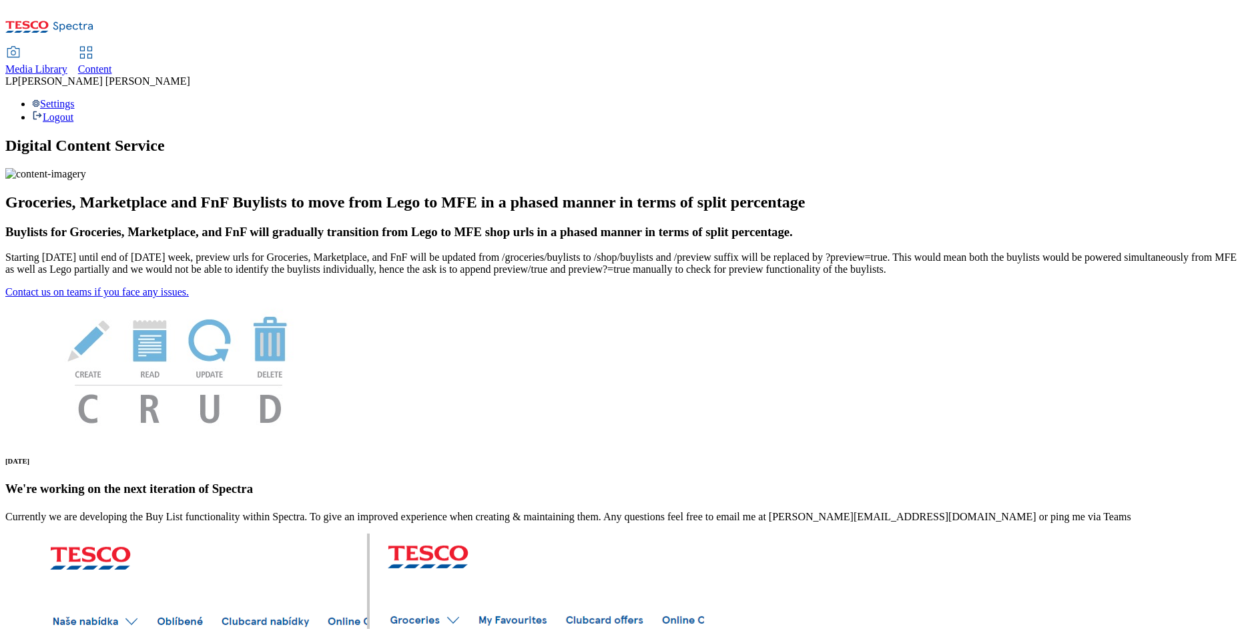 Image resolution: width=1250 pixels, height=629 pixels. I want to click on a: Contact us on teams if you face any issues., so click(97, 292).